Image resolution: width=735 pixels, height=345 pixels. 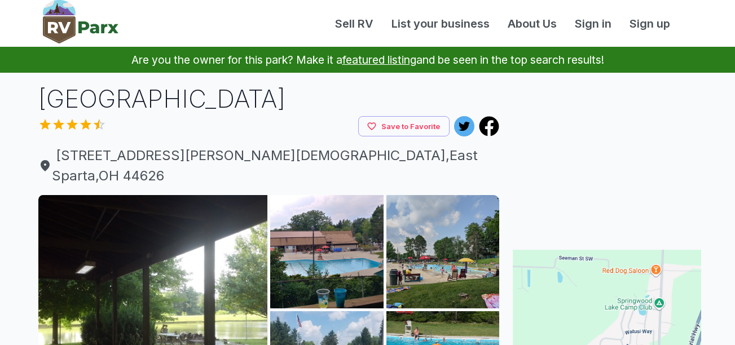 What do you see at coordinates (440, 24) in the screenshot?
I see `a: List your business` at bounding box center [440, 24].